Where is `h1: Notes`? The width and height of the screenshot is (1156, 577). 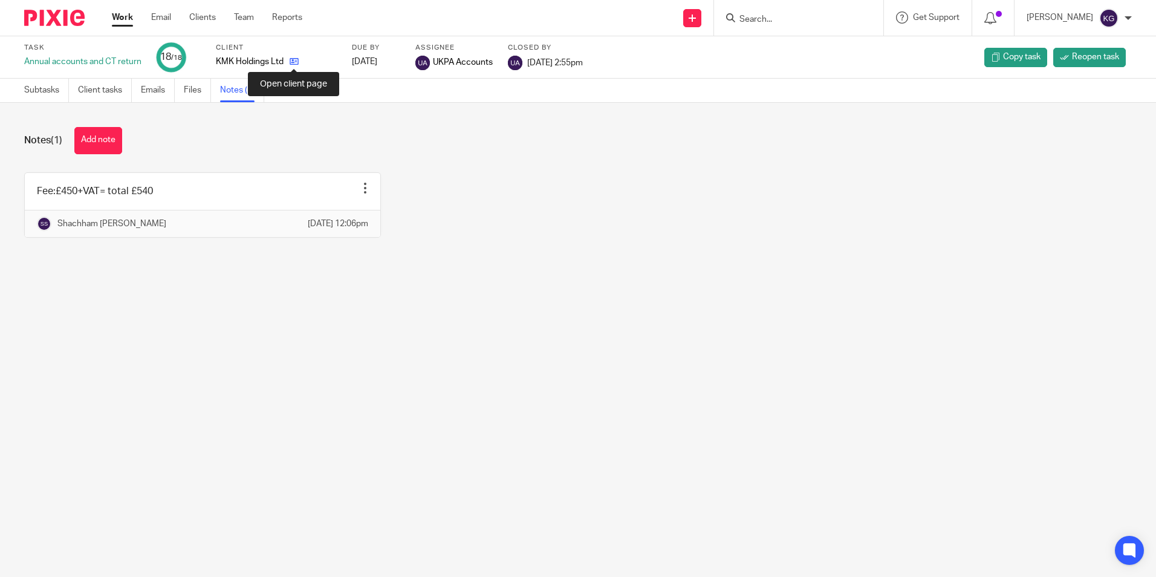 h1: Notes is located at coordinates (43, 140).